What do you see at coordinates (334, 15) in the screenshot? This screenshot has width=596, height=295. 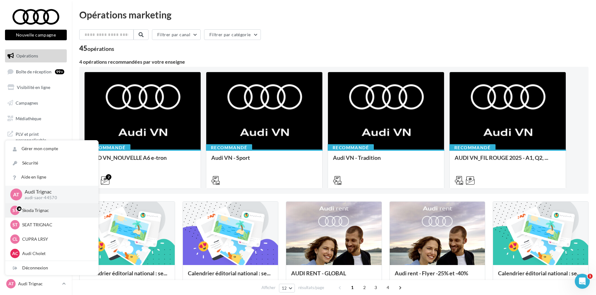 I see `div: Opérations marketing` at bounding box center [334, 15].